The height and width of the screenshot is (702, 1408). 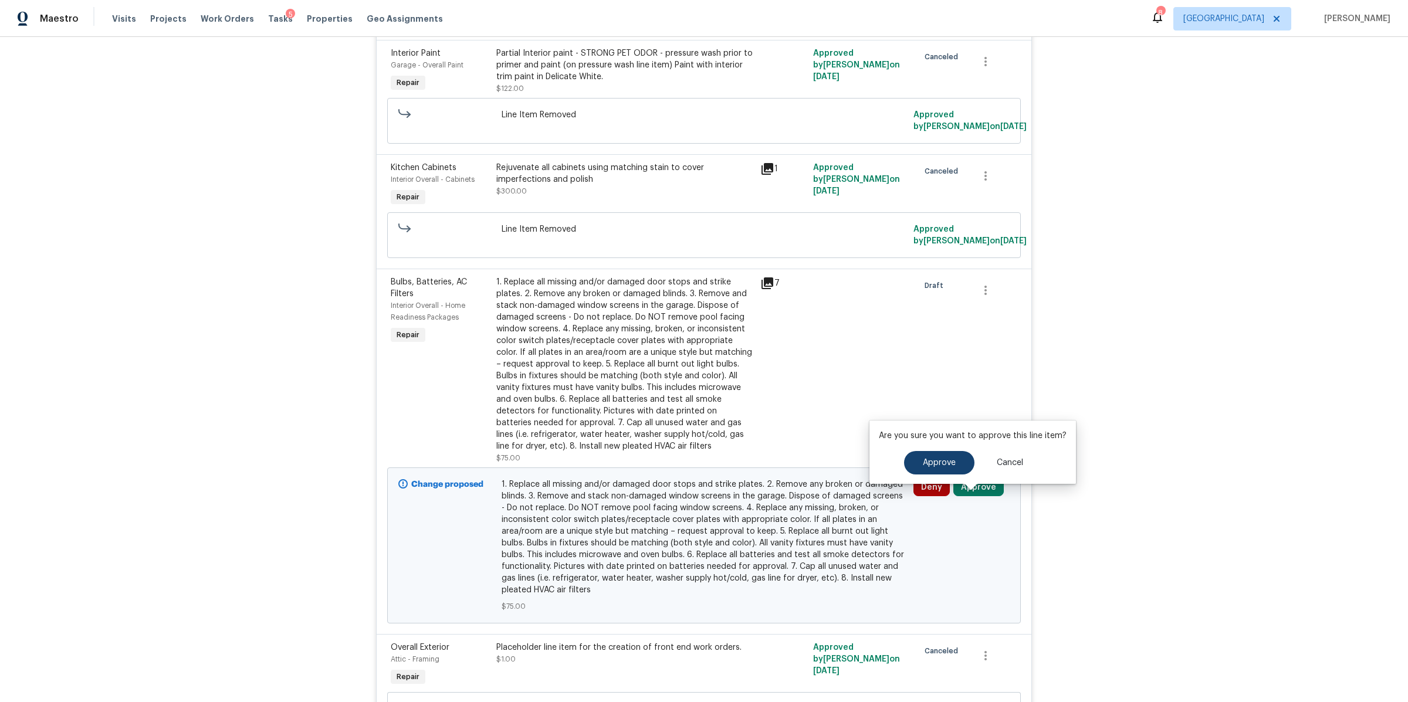 What do you see at coordinates (405, 19) in the screenshot?
I see `span: Geo Assignments` at bounding box center [405, 19].